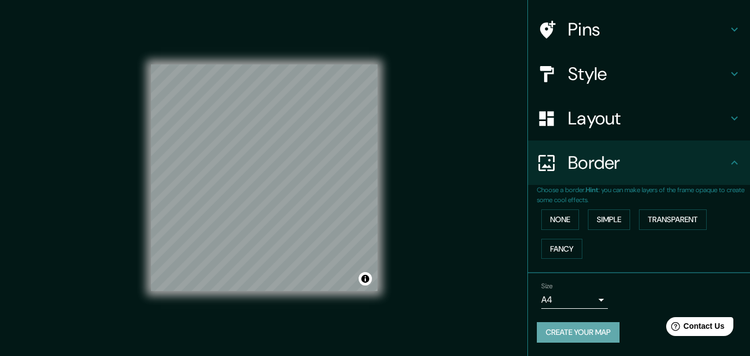  What do you see at coordinates (547, 286) in the screenshot?
I see `label: Size` at bounding box center [547, 286].